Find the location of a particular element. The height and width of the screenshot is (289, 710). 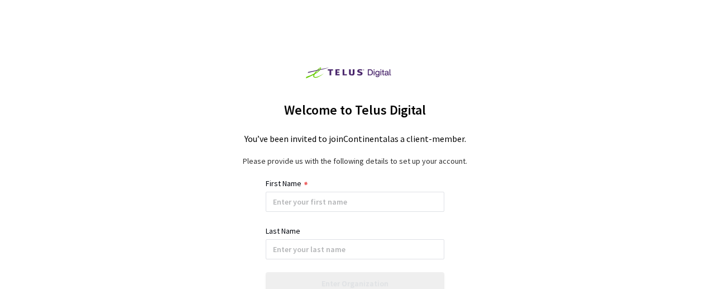

div: Enter Organization is located at coordinates (355, 283).